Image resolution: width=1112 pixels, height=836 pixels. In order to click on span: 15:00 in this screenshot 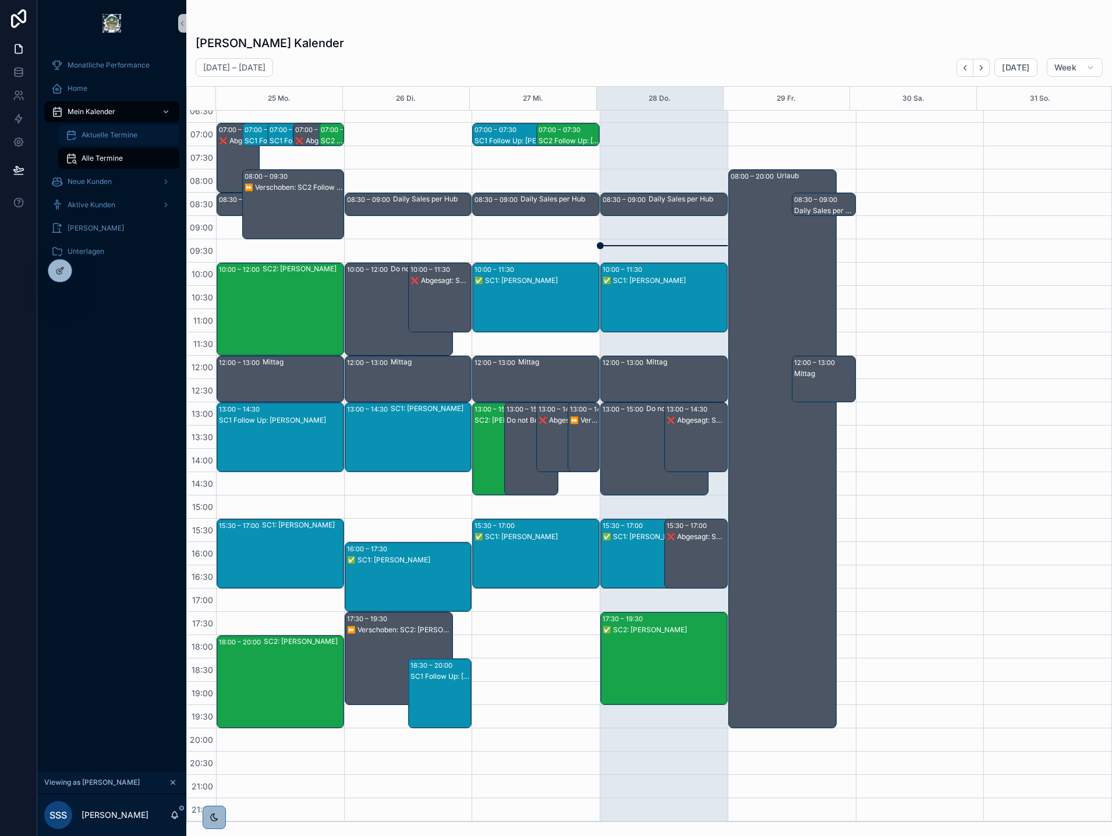, I will do `click(203, 507)`.